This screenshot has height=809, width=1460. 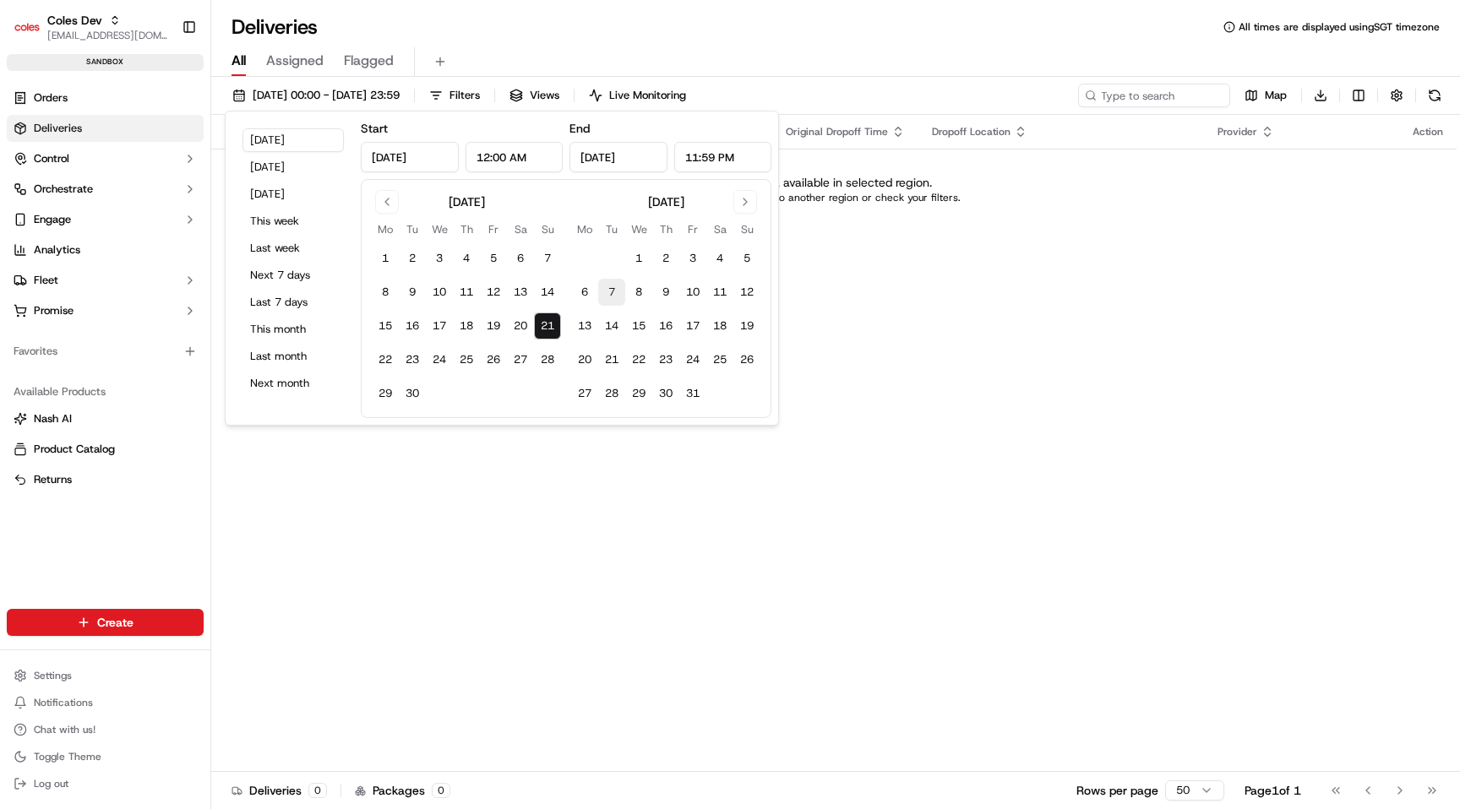 What do you see at coordinates (51, 98) in the screenshot?
I see `span: Orders` at bounding box center [51, 98].